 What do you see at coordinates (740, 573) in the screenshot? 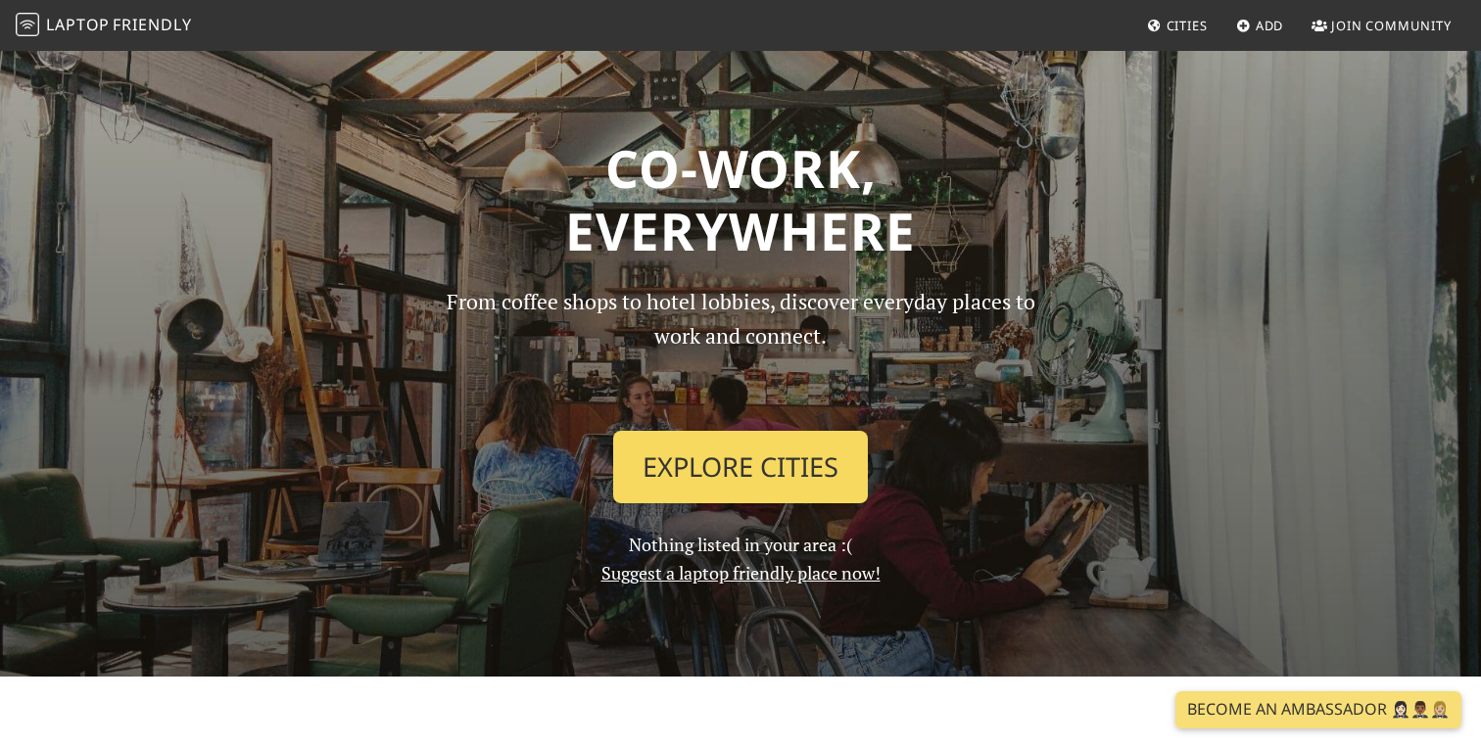
I see `a: Suggest a laptop friendly place now!` at bounding box center [740, 573].